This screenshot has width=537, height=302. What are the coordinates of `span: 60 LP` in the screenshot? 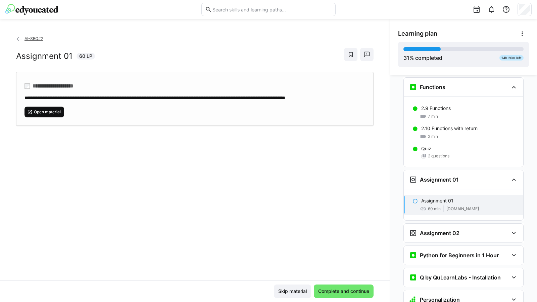 It's located at (86, 56).